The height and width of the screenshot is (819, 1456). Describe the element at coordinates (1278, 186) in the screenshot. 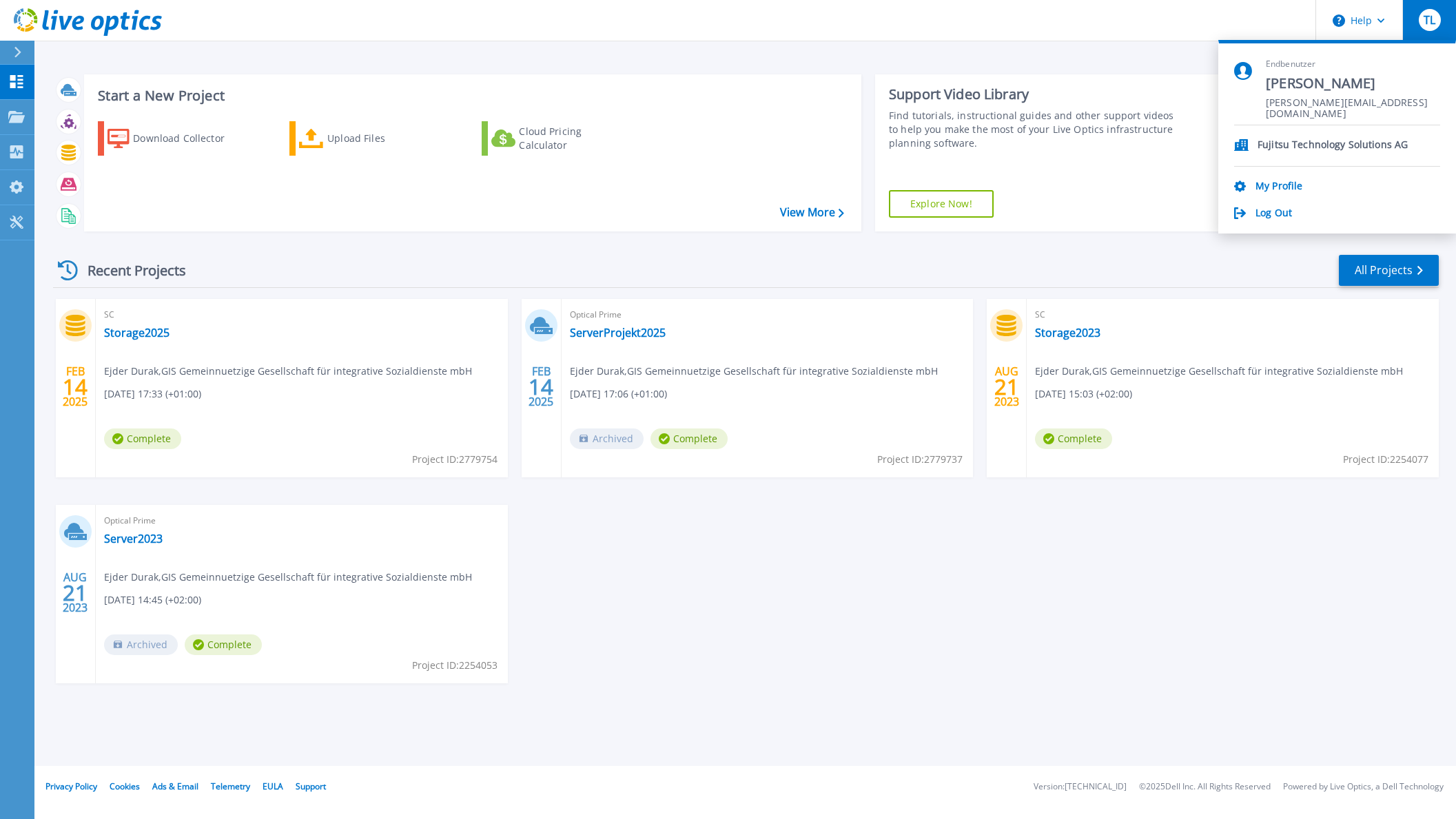

I see `a: My Profile` at that location.